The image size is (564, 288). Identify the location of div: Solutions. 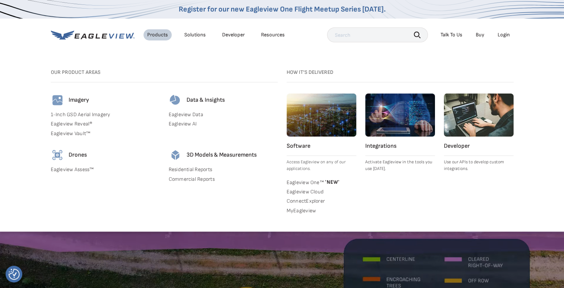
(195, 35).